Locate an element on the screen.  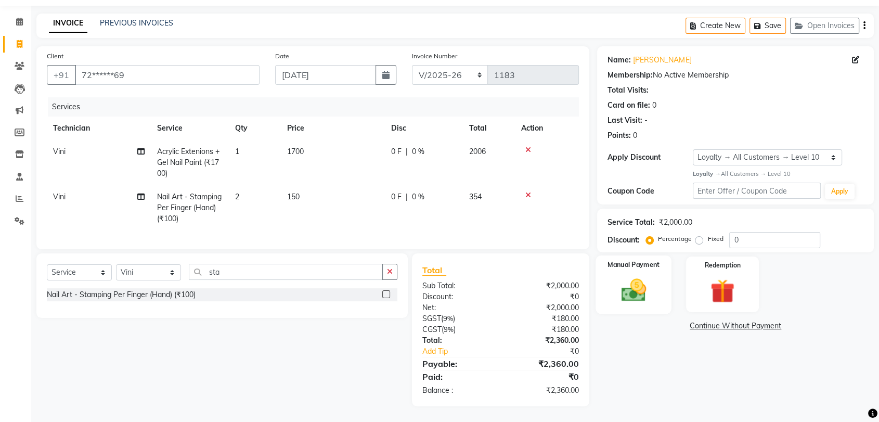
div: Apply Discount is located at coordinates (650, 157).